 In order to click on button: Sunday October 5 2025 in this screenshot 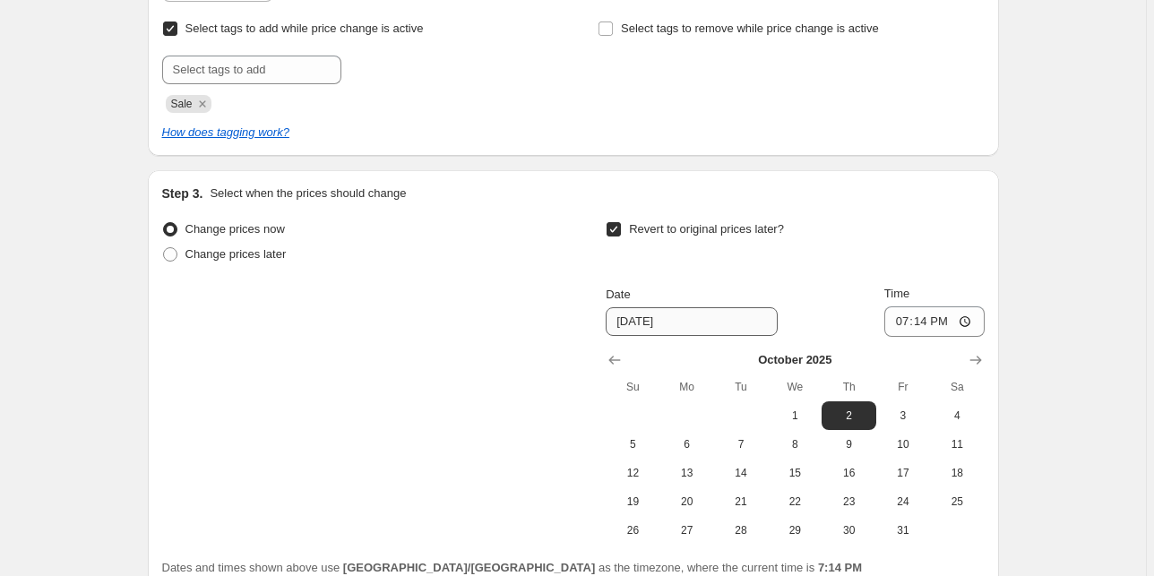, I will do `click(632, 444)`.